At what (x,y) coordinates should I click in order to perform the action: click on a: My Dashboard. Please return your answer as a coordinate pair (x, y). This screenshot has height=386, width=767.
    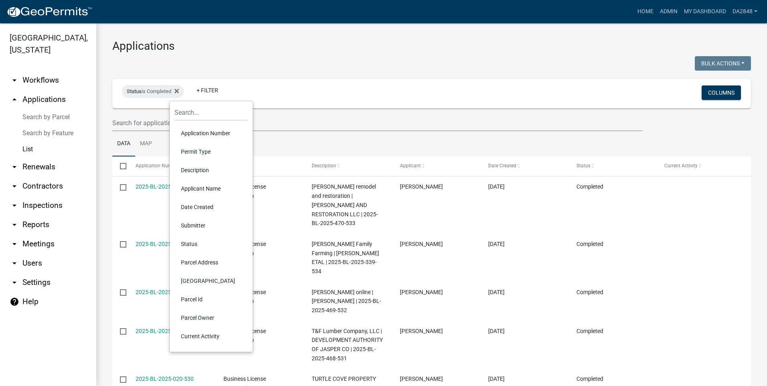
    Looking at the image, I should click on (704, 12).